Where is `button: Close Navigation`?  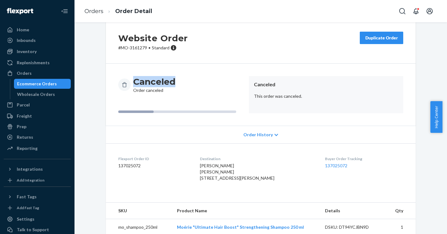 button: Close Navigation is located at coordinates (65, 11).